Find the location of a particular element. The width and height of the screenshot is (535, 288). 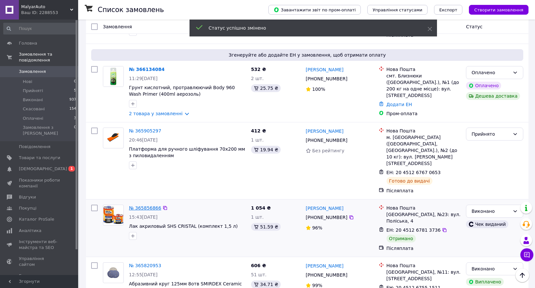

div: Статус успішно змінено is located at coordinates (310, 28).